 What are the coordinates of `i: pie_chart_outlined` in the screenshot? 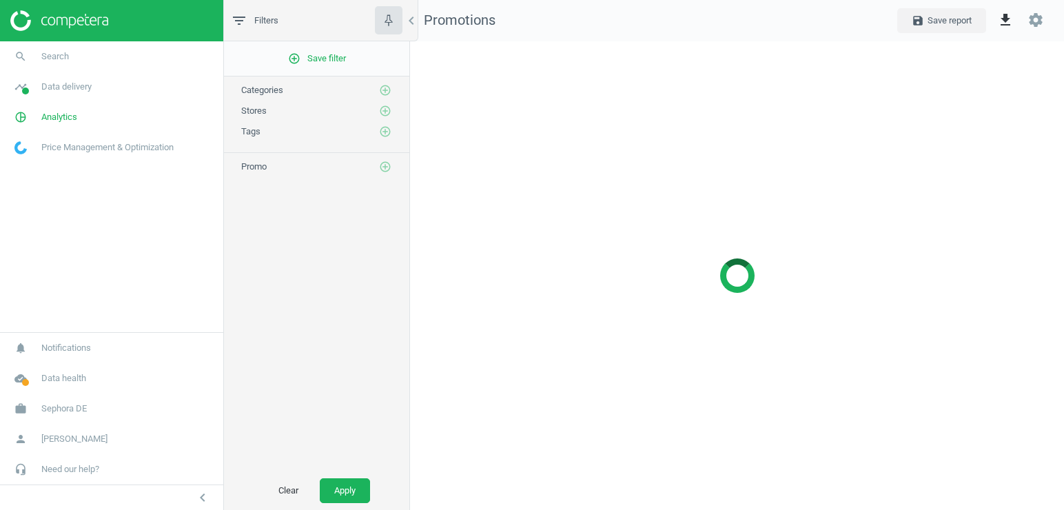 It's located at (21, 117).